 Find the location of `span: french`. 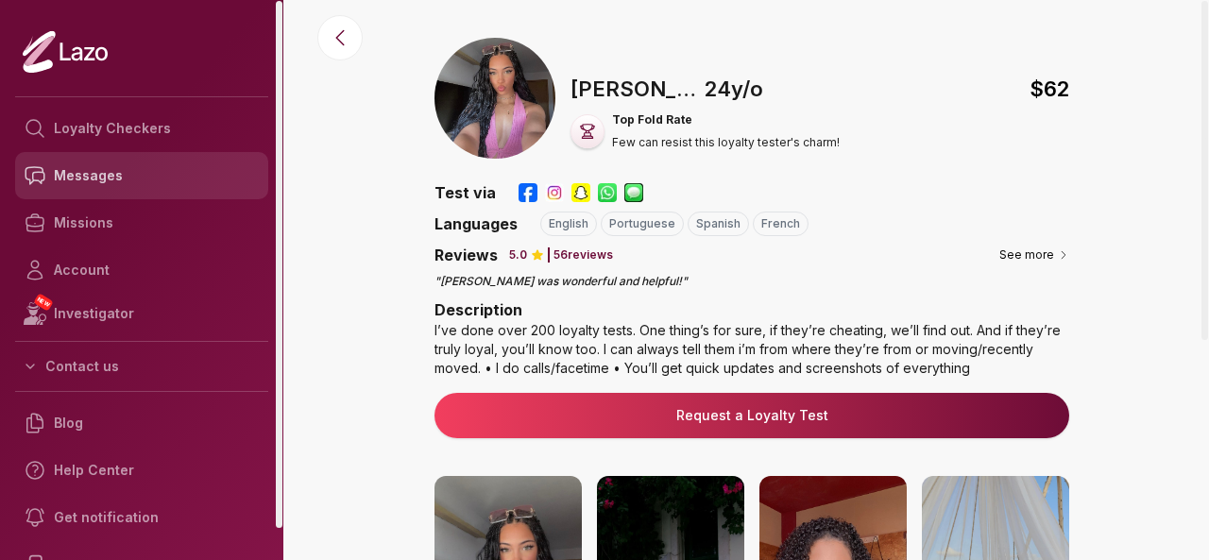

span: french is located at coordinates (780, 224).